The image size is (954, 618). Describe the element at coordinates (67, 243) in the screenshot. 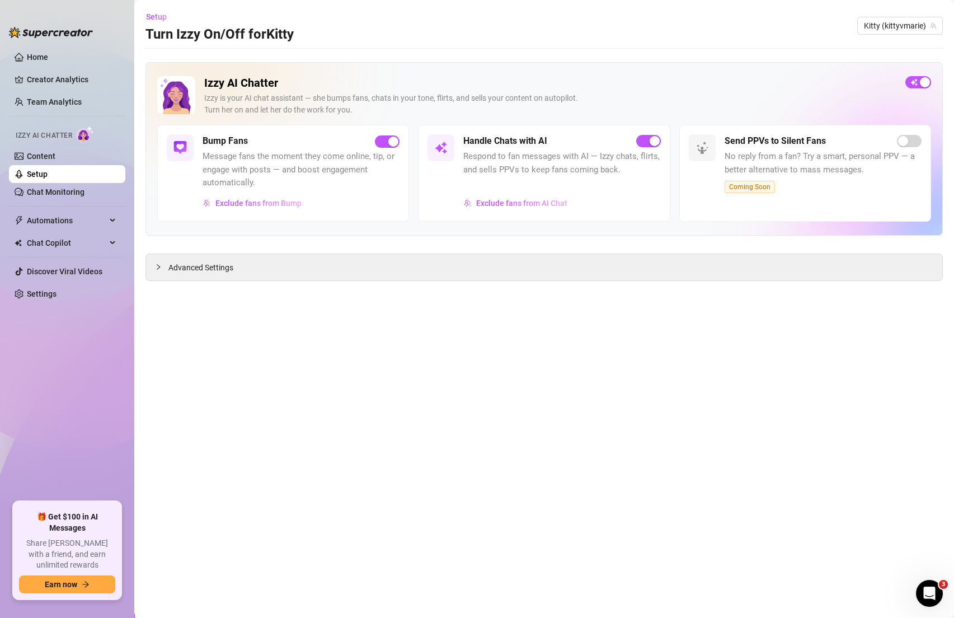

I see `span: Chat Copilot` at that location.